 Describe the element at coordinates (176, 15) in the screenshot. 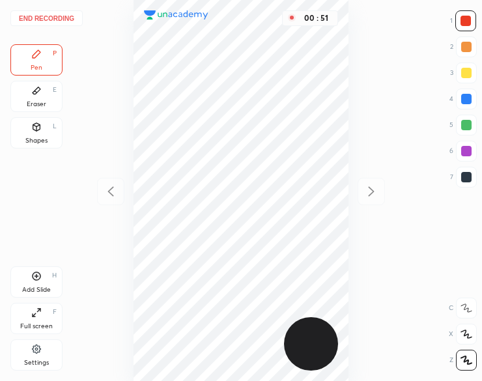

I see `img: logo.38c385cc.svg` at that location.